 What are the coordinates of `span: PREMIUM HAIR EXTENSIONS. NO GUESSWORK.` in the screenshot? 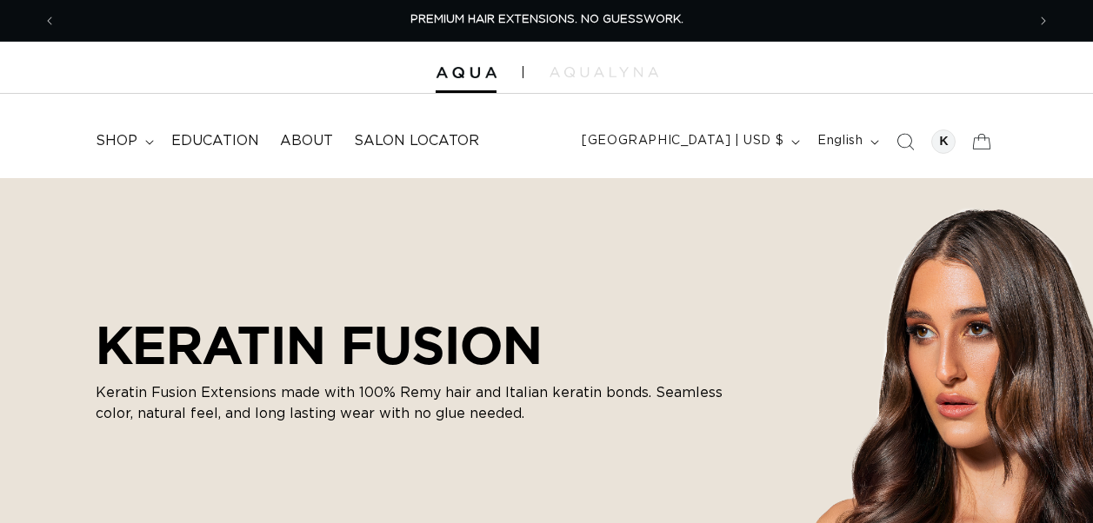 It's located at (547, 19).